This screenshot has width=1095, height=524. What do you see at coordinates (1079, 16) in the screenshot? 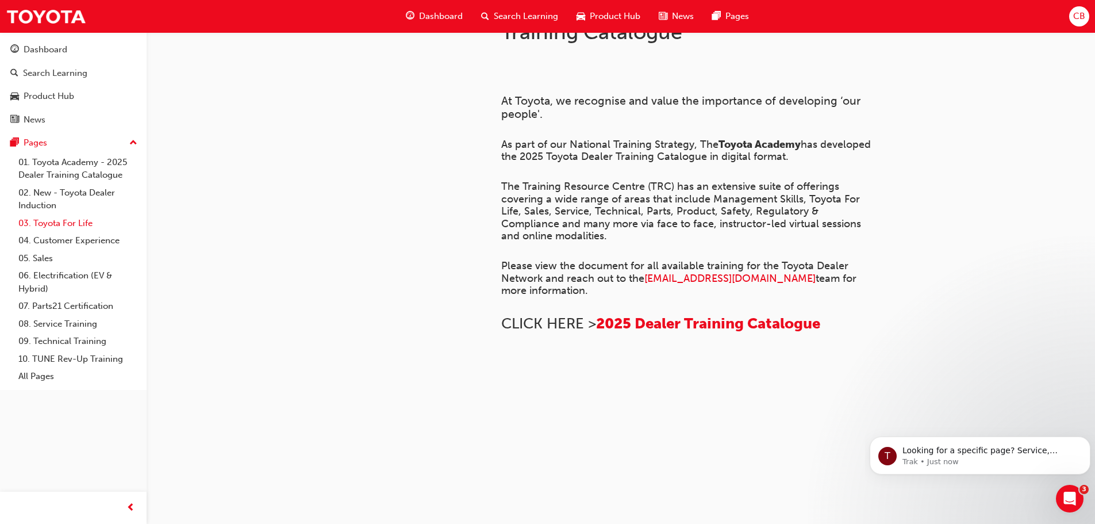
I see `button: CB` at bounding box center [1079, 16].